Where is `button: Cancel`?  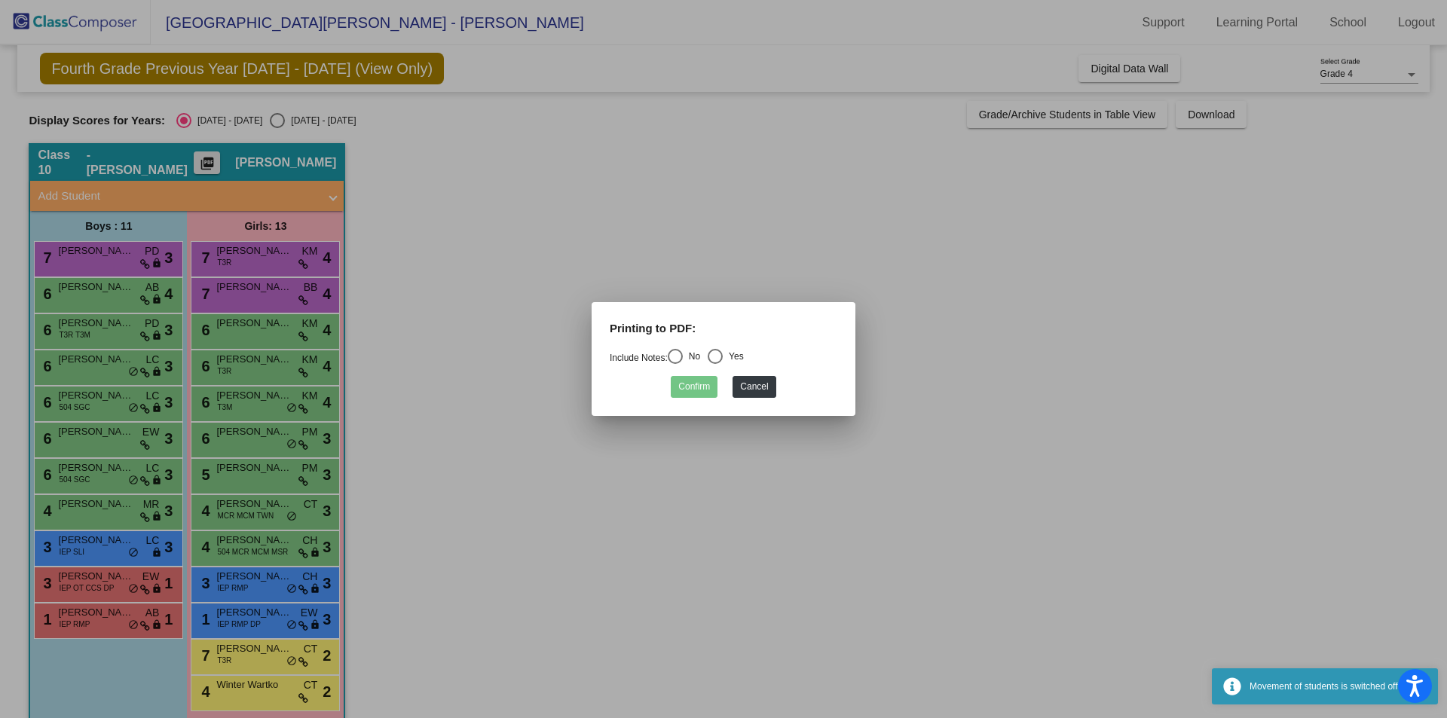
button: Cancel is located at coordinates (754, 387).